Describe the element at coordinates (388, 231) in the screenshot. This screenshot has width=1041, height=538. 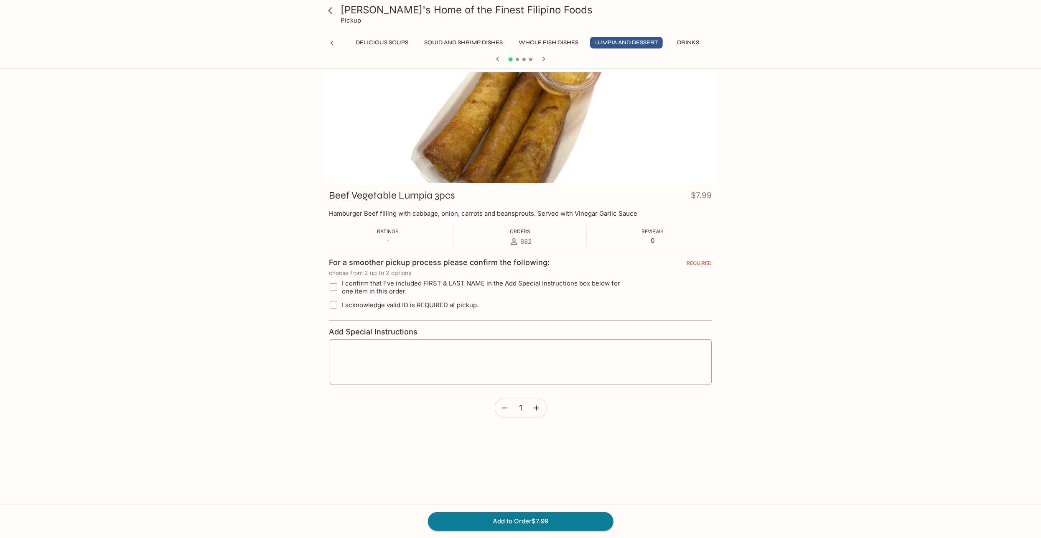
I see `span: Ratings` at that location.